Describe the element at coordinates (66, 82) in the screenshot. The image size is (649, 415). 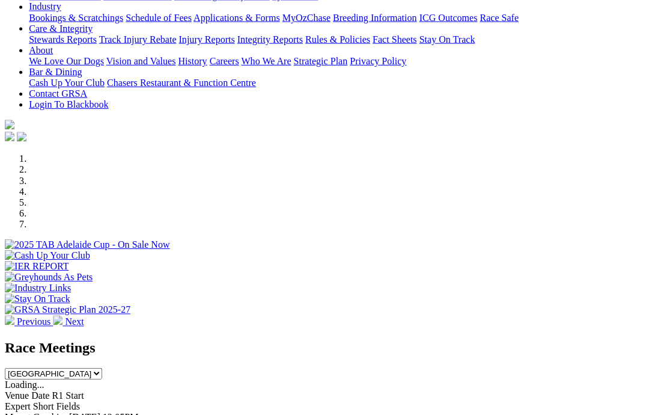
I see `a: Cash Up Your Club` at that location.